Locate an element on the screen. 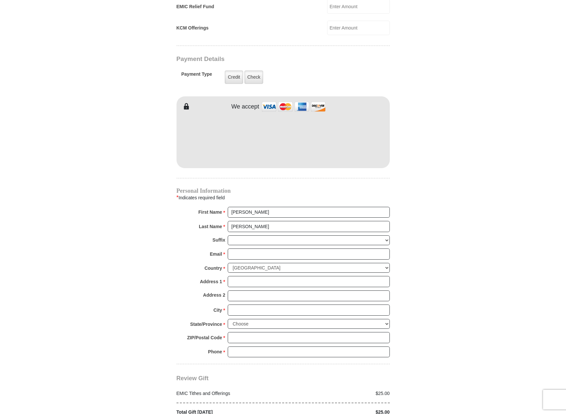 This screenshot has height=414, width=566. strong: ZIP/Postal Code is located at coordinates (204, 338).